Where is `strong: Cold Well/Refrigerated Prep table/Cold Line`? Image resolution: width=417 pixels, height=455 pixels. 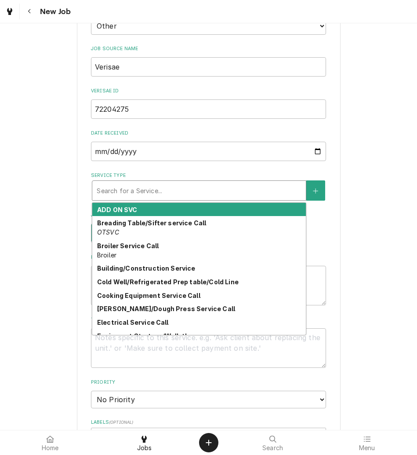
strong: Cold Well/Refrigerated Prep table/Cold Line is located at coordinates (168, 282).